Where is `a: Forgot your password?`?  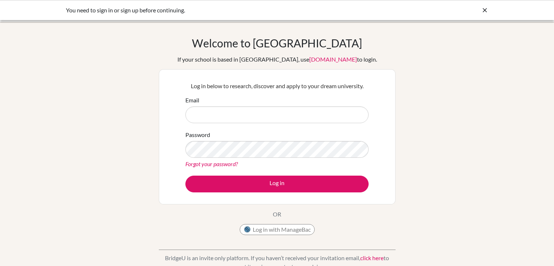
a: Forgot your password? is located at coordinates (211, 163).